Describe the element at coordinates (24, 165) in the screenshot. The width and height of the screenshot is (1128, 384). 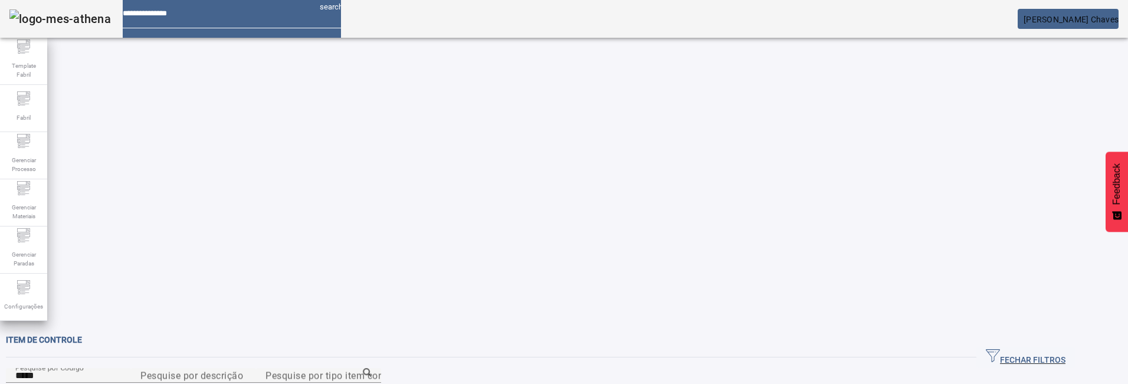
I see `span: Gerenciar Processo` at that location.